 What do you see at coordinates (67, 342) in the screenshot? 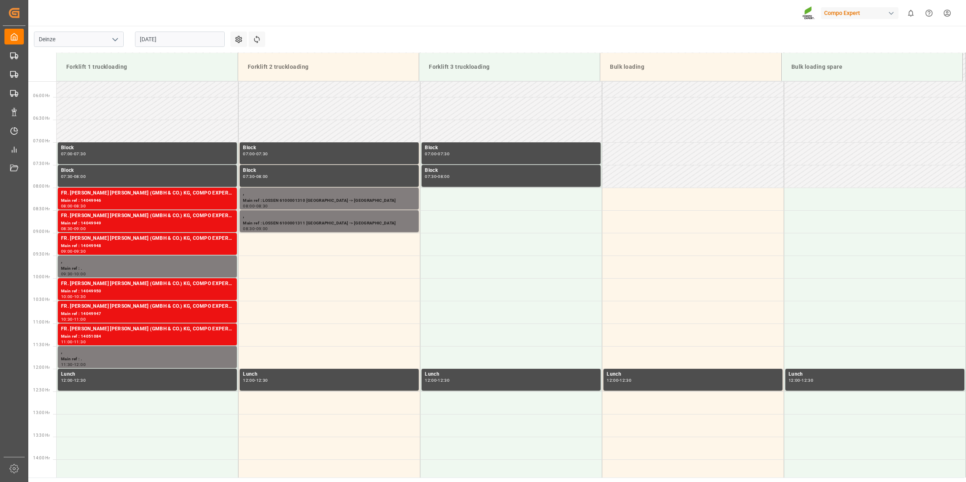
I see `div: 11:00` at bounding box center [67, 342].